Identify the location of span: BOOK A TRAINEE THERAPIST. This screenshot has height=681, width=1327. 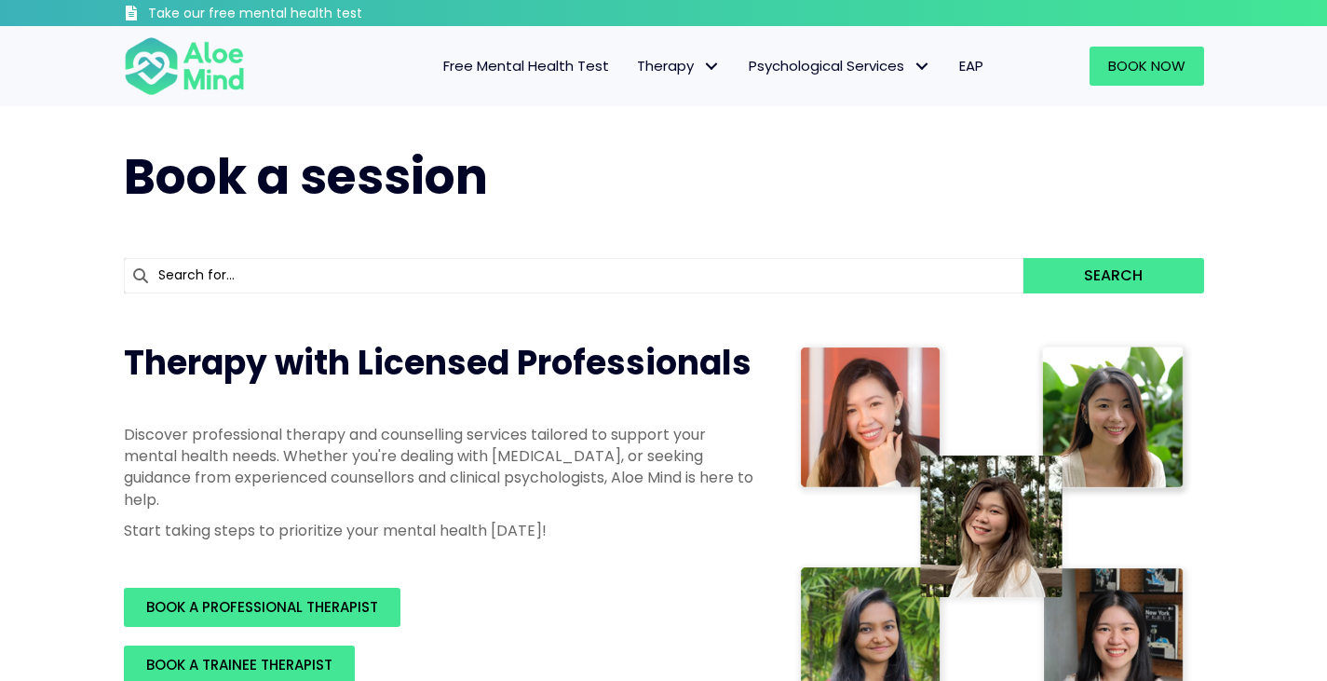
(239, 664).